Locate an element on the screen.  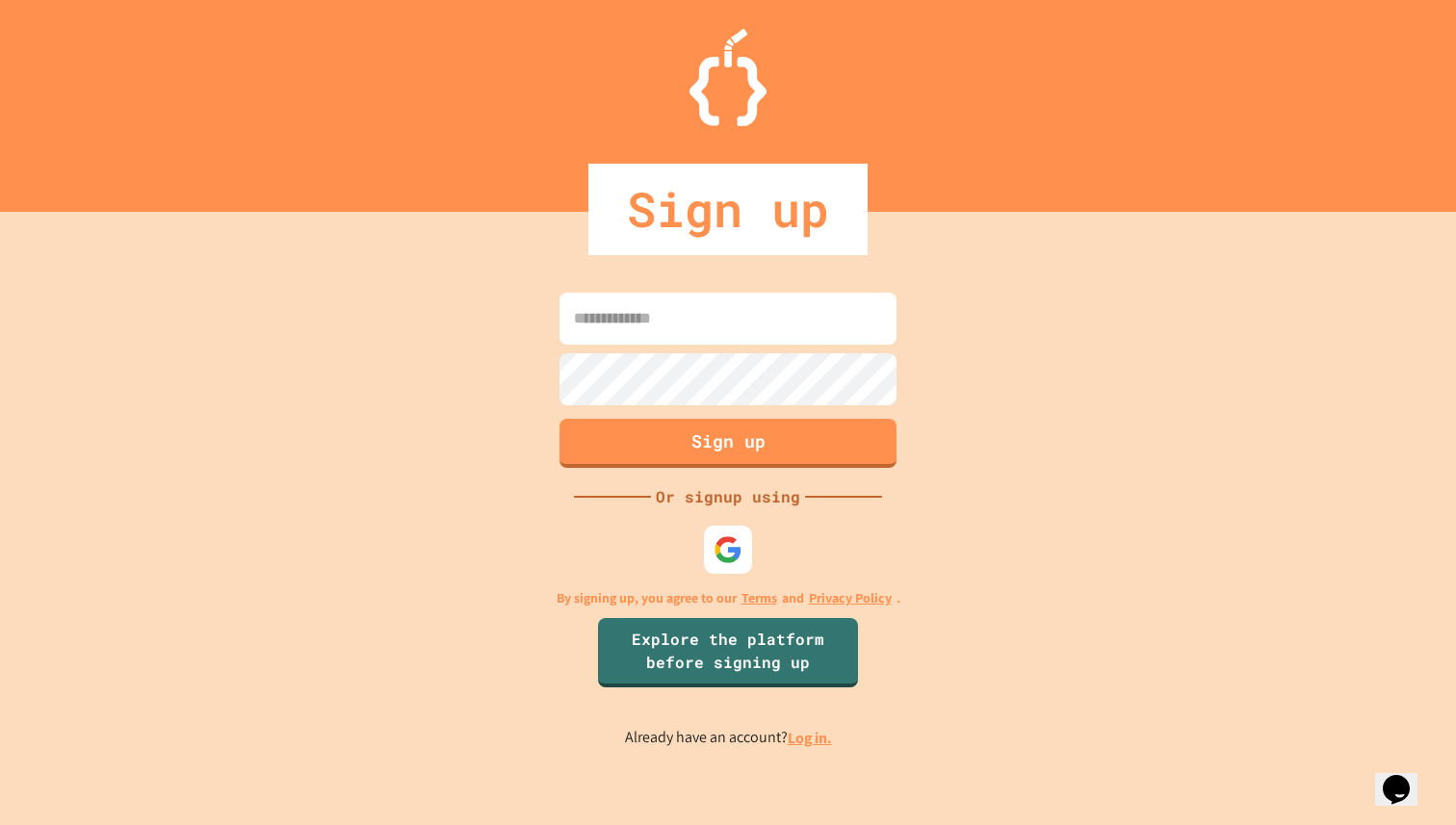
a: Terms is located at coordinates (759, 597).